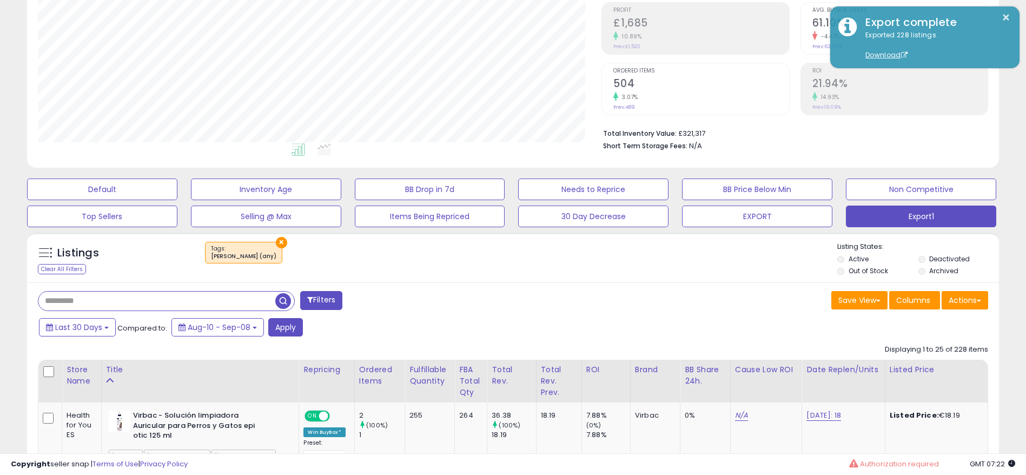 The image size is (1026, 475). I want to click on a: N/A, so click(741, 415).